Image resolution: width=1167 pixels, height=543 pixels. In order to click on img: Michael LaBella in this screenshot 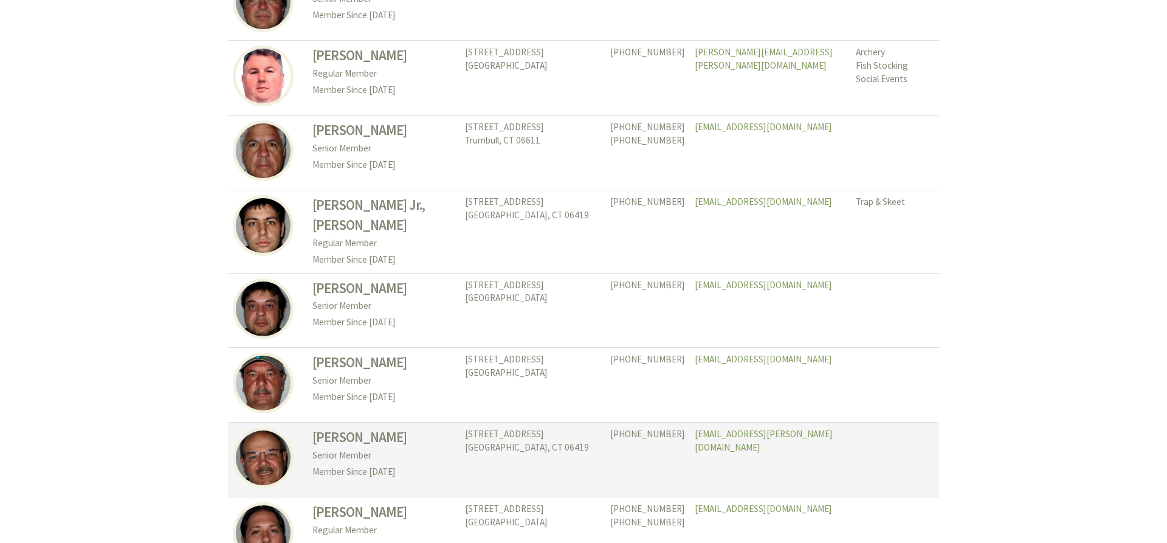, I will do `click(263, 151)`.